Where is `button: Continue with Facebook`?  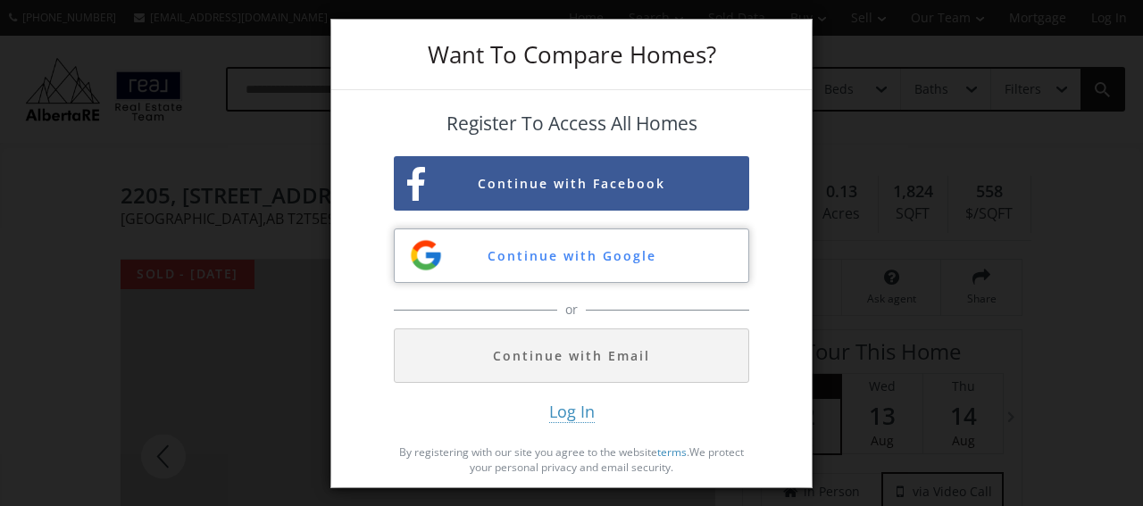 button: Continue with Facebook is located at coordinates (572, 183).